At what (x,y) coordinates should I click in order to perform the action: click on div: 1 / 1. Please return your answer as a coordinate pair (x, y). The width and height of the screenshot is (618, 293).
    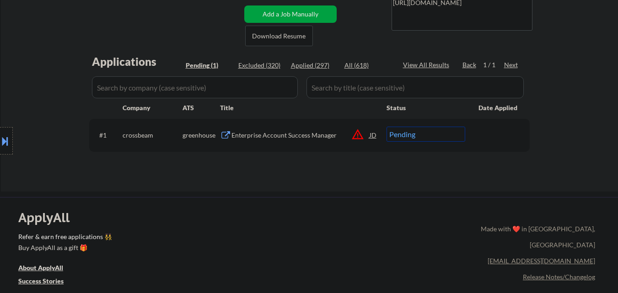
    Looking at the image, I should click on (494, 65).